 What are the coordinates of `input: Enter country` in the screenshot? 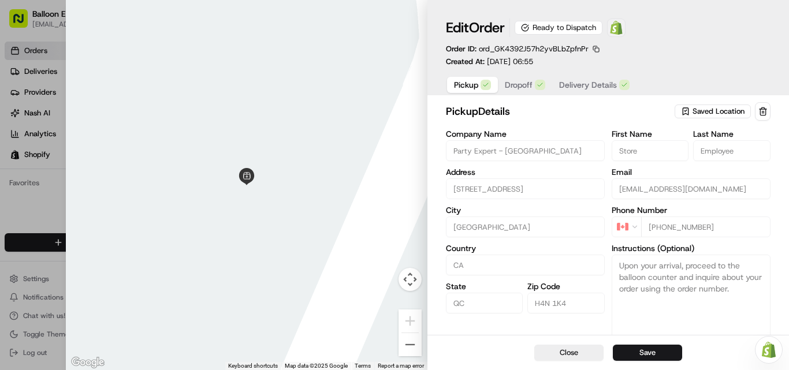 It's located at (525, 265).